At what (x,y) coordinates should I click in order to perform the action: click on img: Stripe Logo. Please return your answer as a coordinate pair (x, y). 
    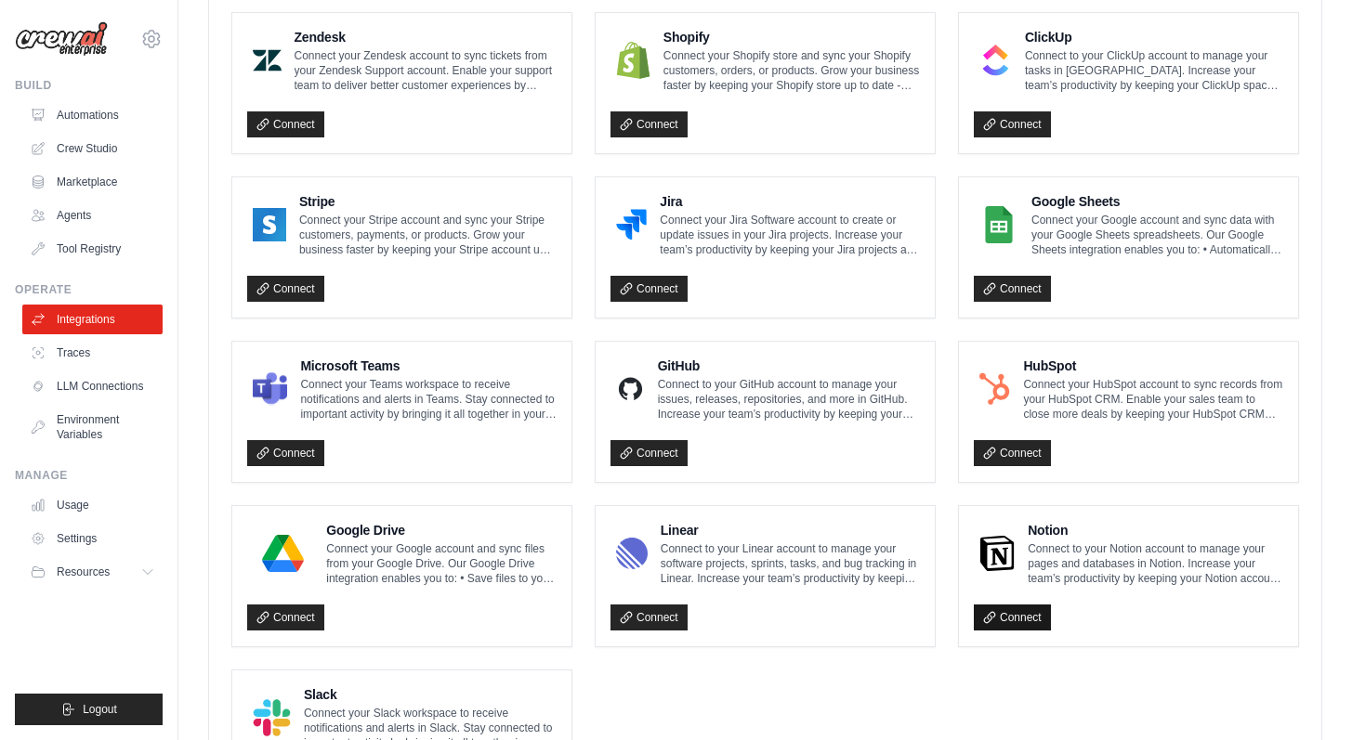
    Looking at the image, I should click on (269, 225).